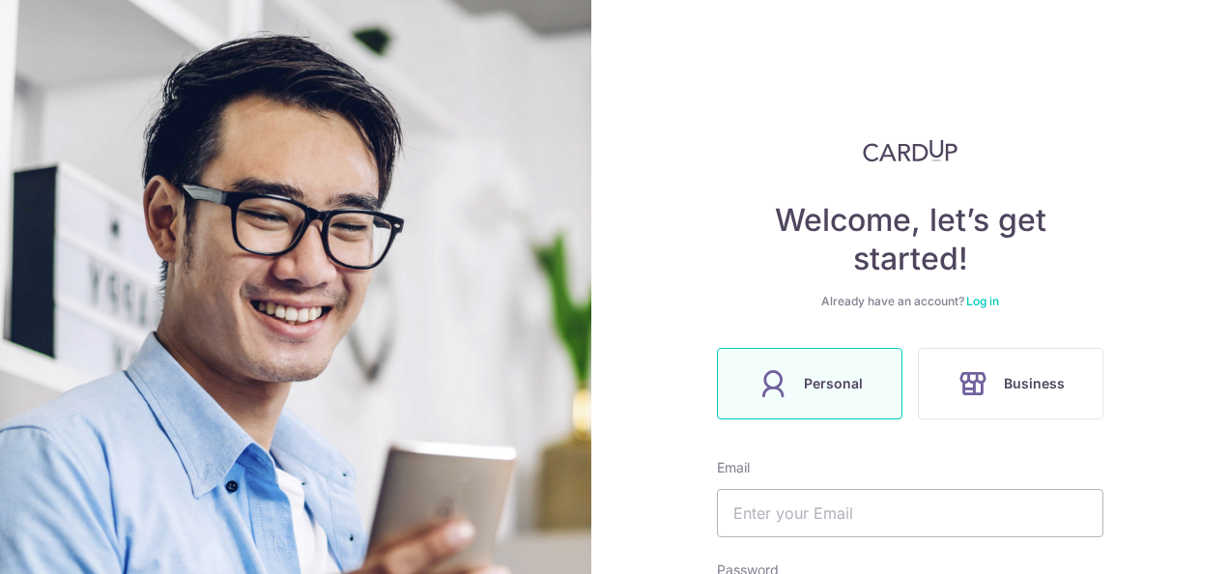 This screenshot has height=574, width=1229. I want to click on a: Log in, so click(982, 300).